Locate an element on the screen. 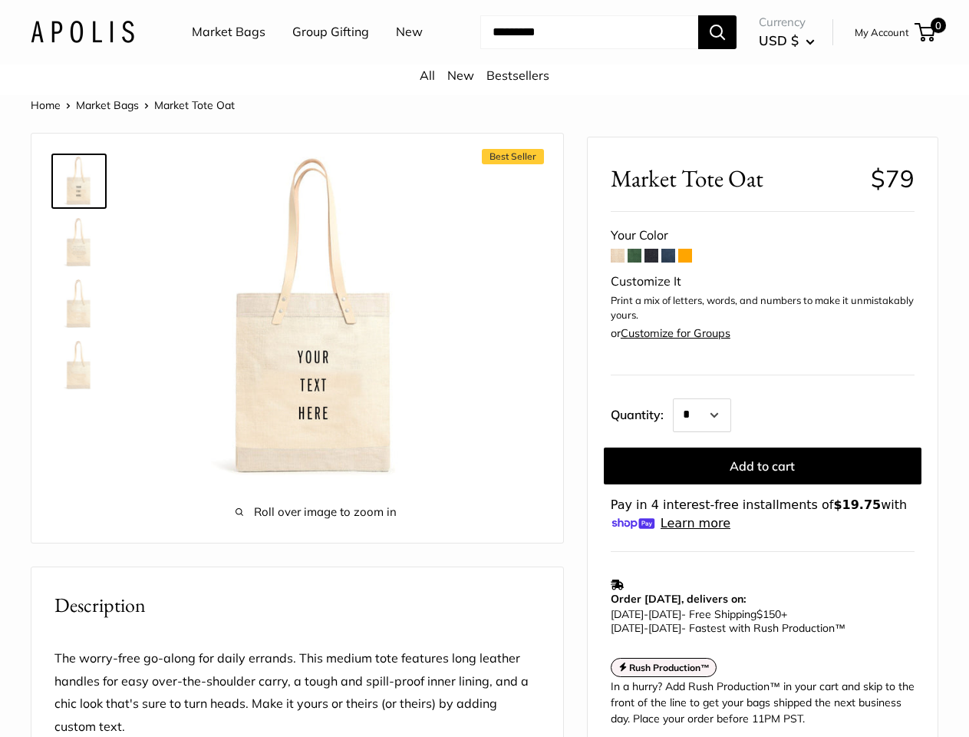  a: Group Gifting is located at coordinates (331, 32).